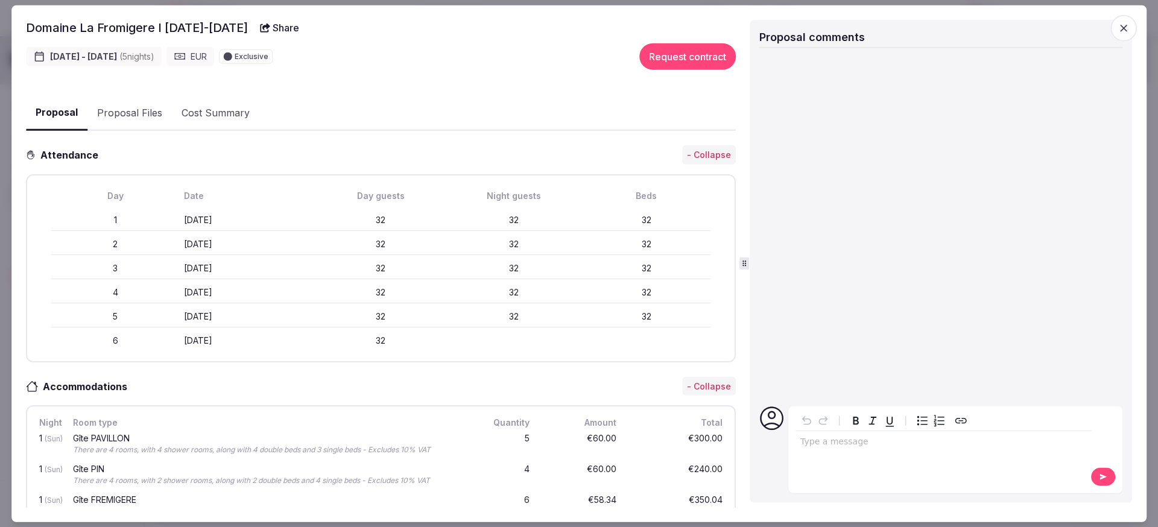 This screenshot has width=1158, height=527. I want to click on span: Proposal comments, so click(812, 37).